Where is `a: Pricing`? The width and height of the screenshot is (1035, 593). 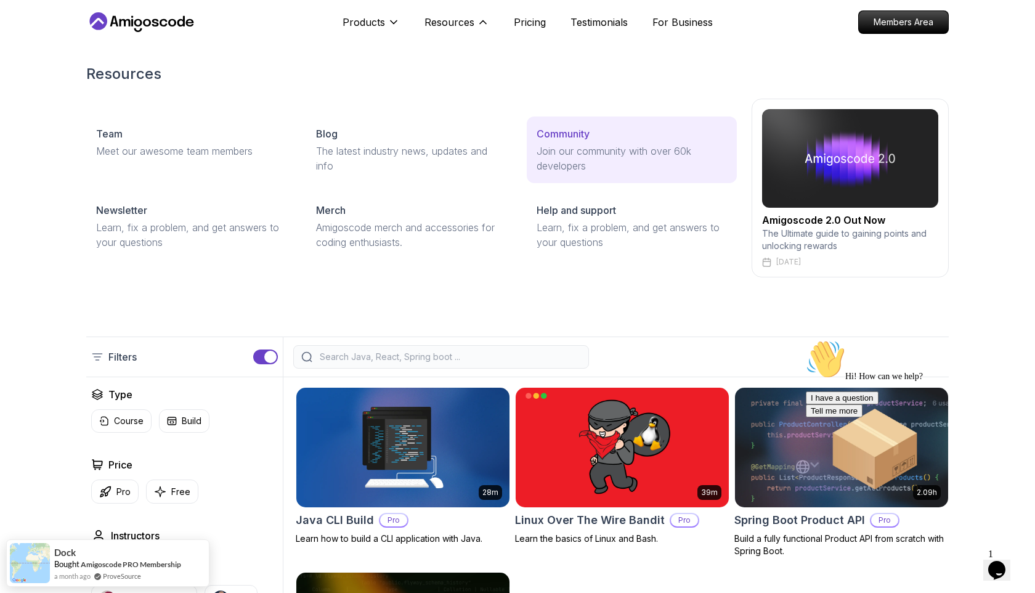 a: Pricing is located at coordinates (530, 22).